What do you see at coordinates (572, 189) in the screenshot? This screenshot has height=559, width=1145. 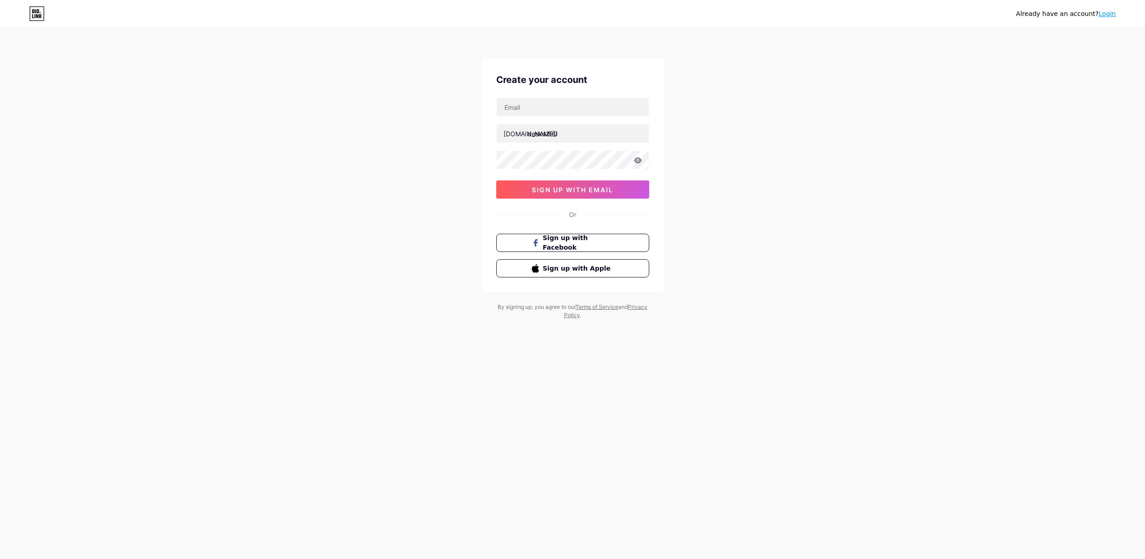 I see `span: sign up with email` at bounding box center [572, 189].